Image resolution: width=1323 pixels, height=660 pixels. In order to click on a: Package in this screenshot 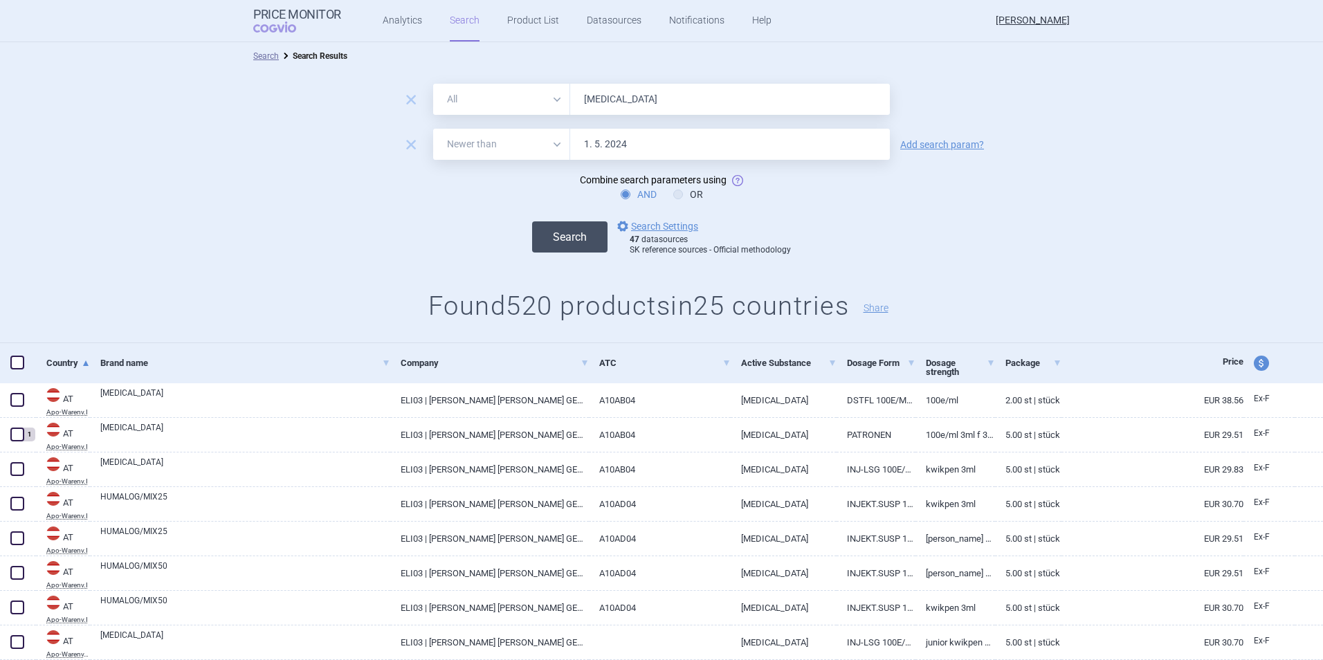, I will do `click(1033, 362)`.